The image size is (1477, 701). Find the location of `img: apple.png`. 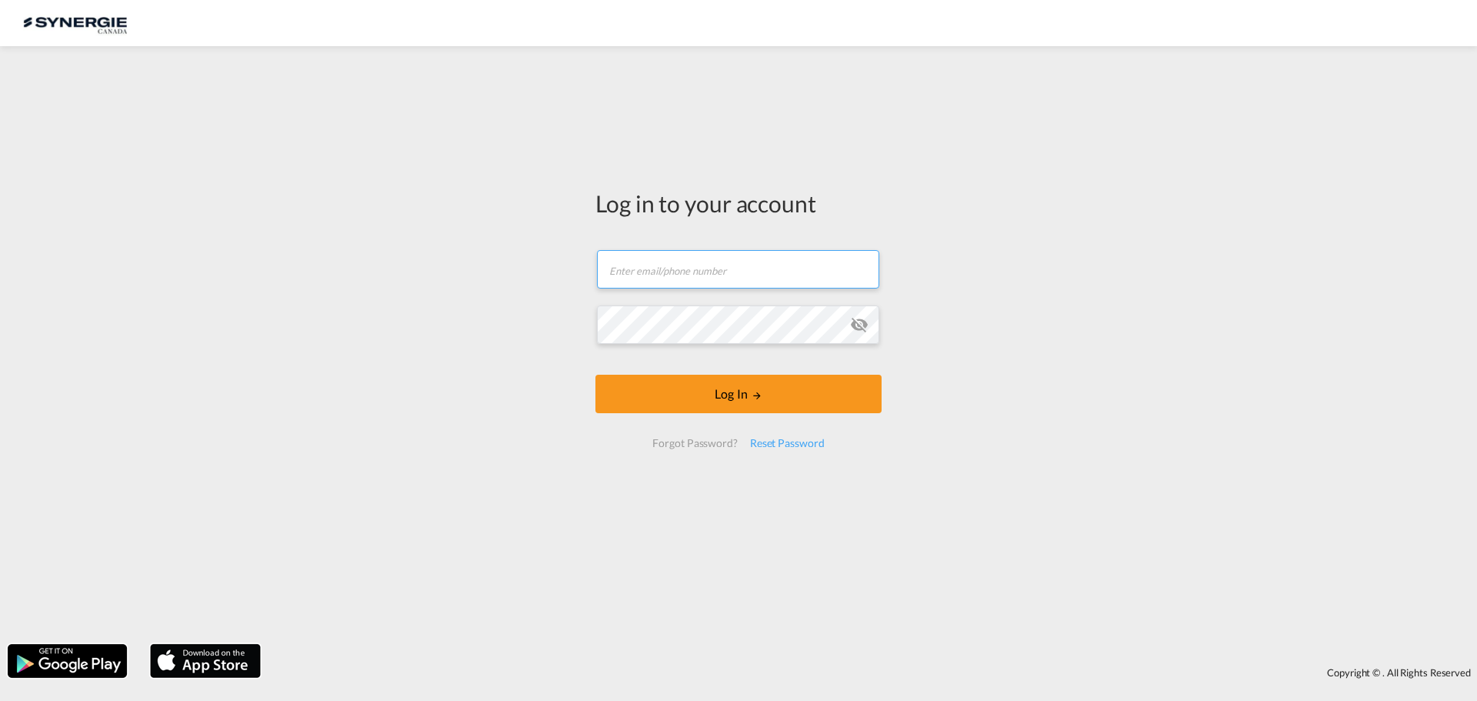

img: apple.png is located at coordinates (205, 661).